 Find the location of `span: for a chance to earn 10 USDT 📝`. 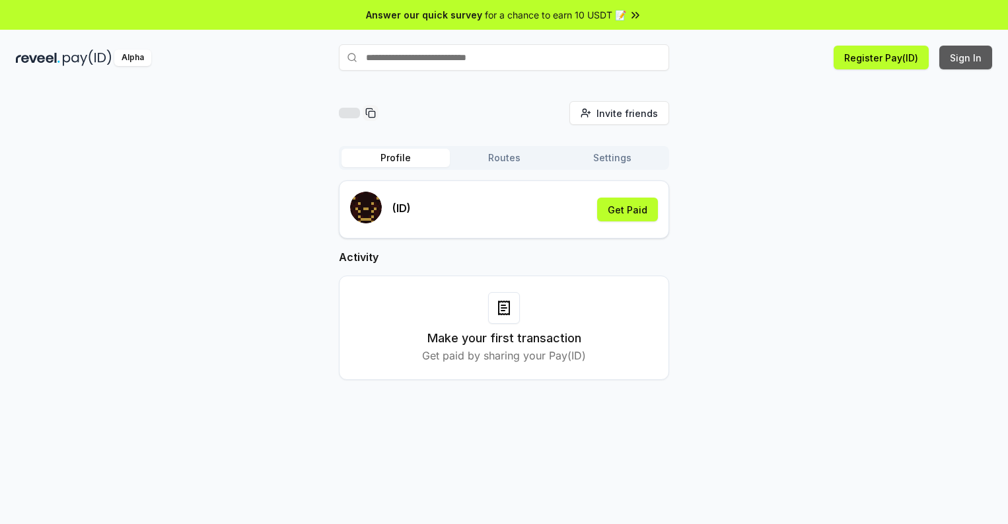

span: for a chance to earn 10 USDT 📝 is located at coordinates (556, 15).